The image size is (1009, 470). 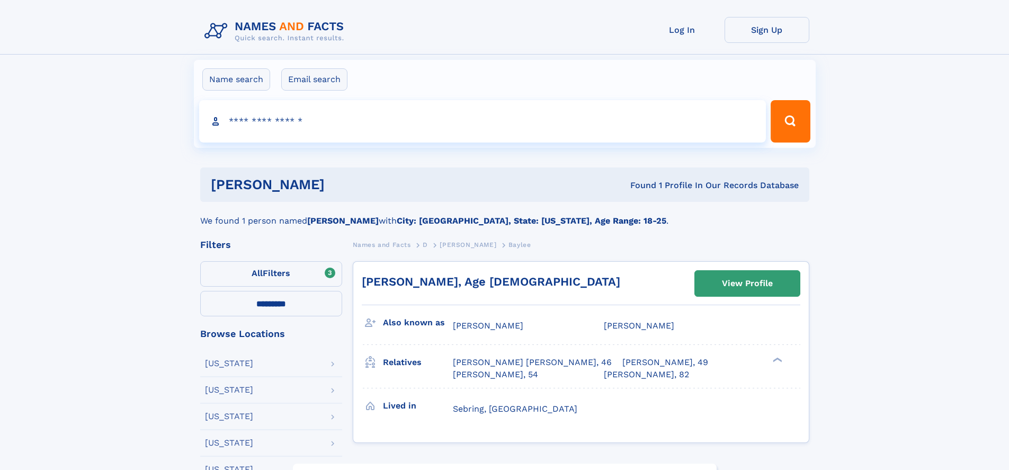 What do you see at coordinates (767, 30) in the screenshot?
I see `a: Sign Up` at bounding box center [767, 30].